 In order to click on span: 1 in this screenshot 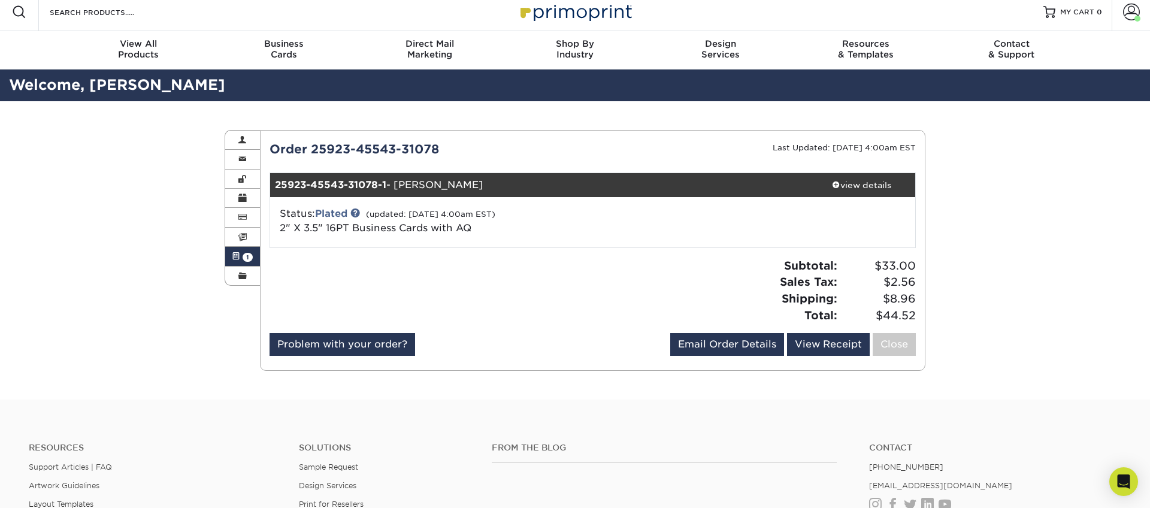, I will do `click(247, 257)`.